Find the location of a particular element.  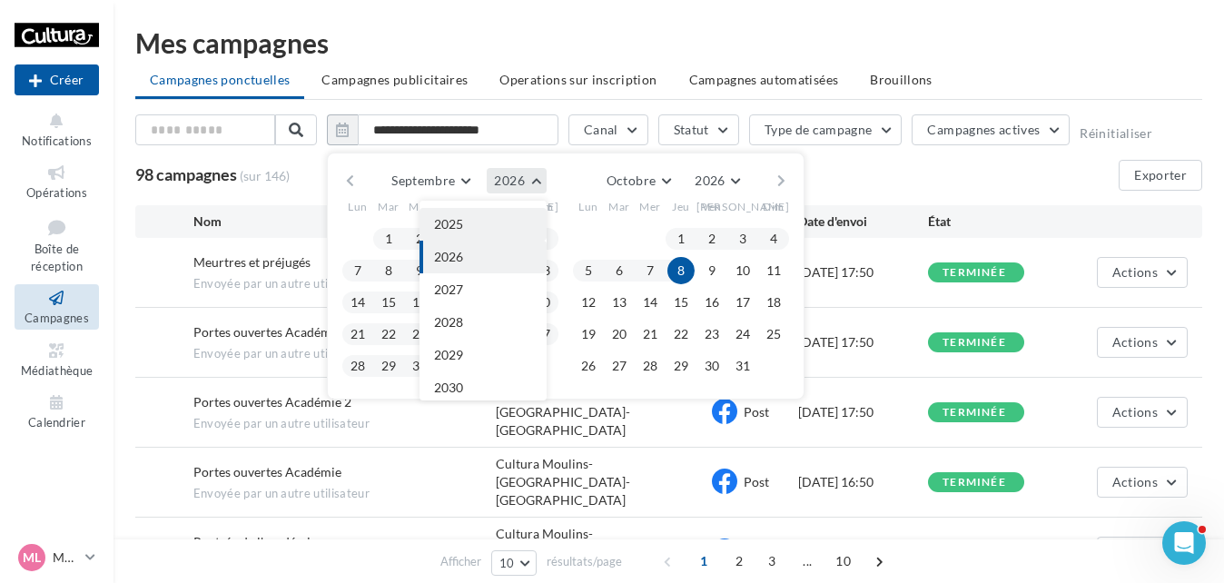

button: 2025 is located at coordinates (483, 224).